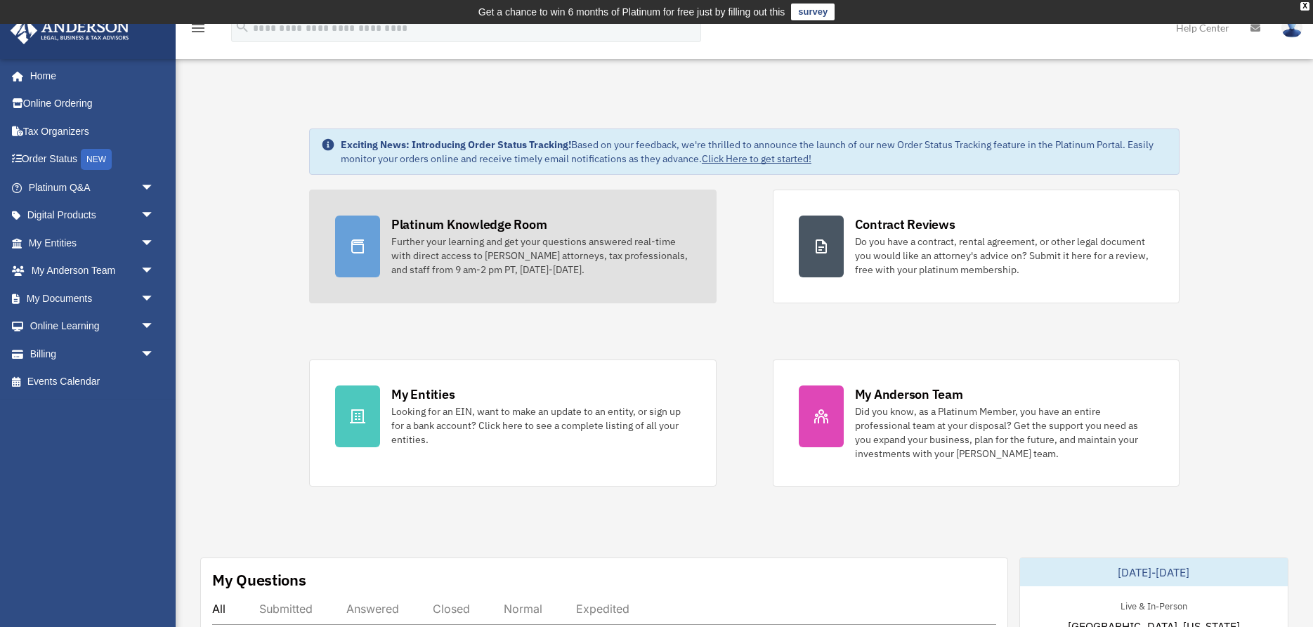  Describe the element at coordinates (93, 299) in the screenshot. I see `a: My Documentsarrow_drop_down` at that location.